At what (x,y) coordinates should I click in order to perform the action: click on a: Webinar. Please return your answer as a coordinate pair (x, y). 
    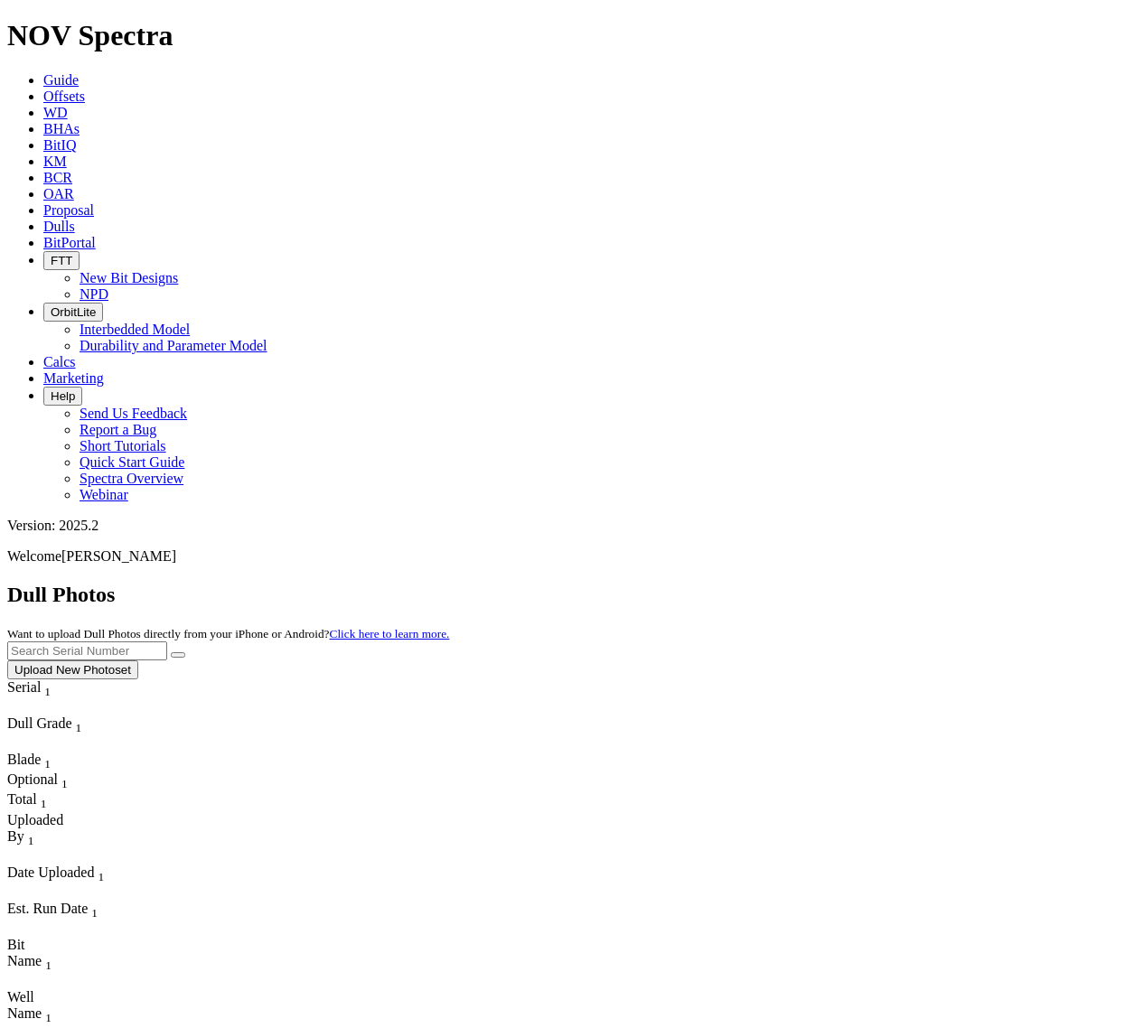
    Looking at the image, I should click on (104, 494).